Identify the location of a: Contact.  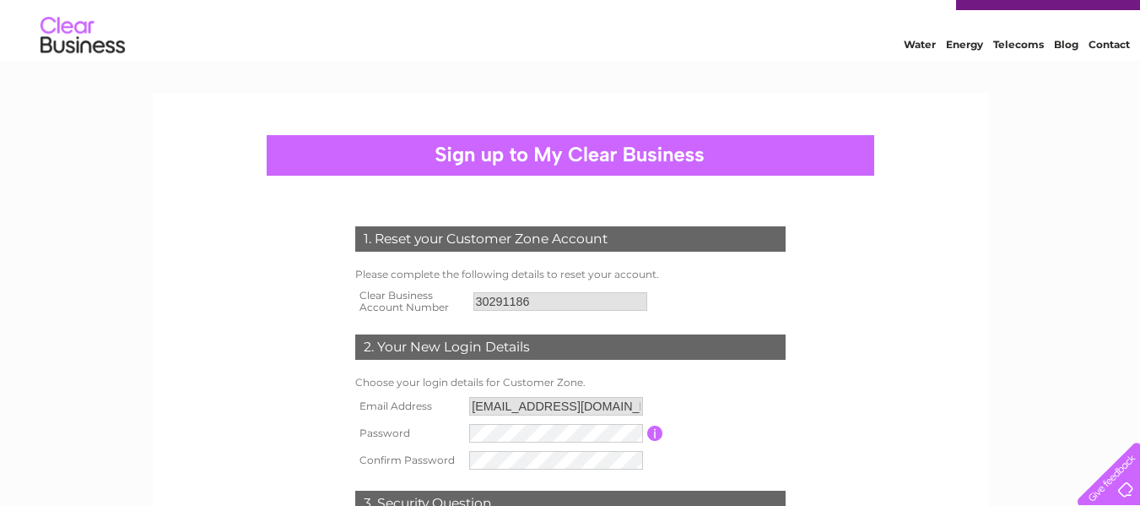
(1109, 78).